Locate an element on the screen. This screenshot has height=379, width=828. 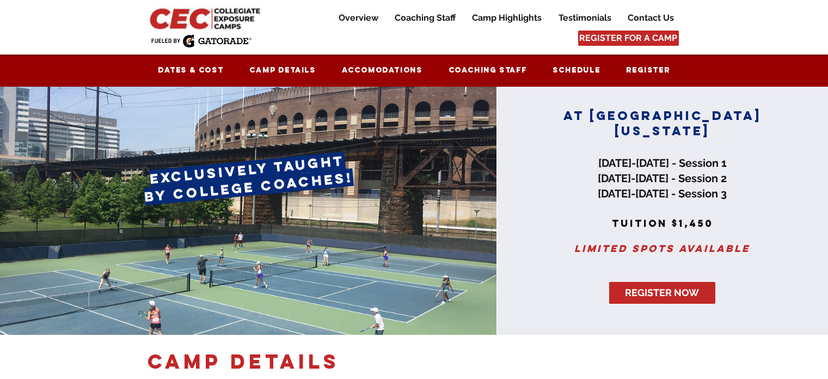
a: Dates & Cost is located at coordinates (191, 70).